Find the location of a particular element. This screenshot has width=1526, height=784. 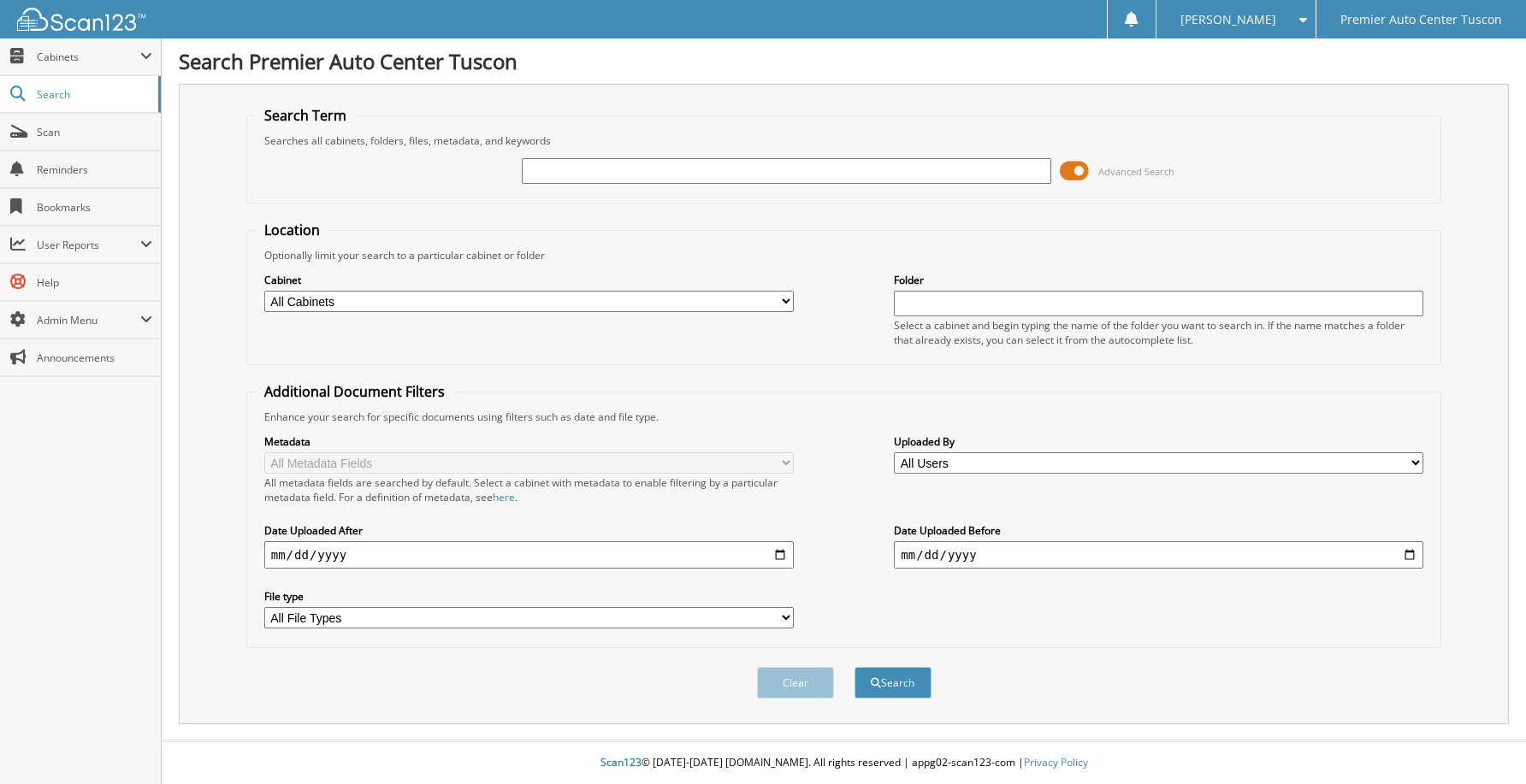

span: Advanced Search is located at coordinates (1136, 171).